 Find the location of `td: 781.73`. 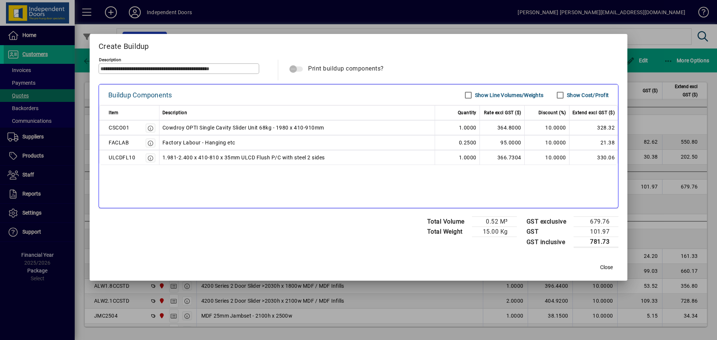

td: 781.73 is located at coordinates (596, 242).